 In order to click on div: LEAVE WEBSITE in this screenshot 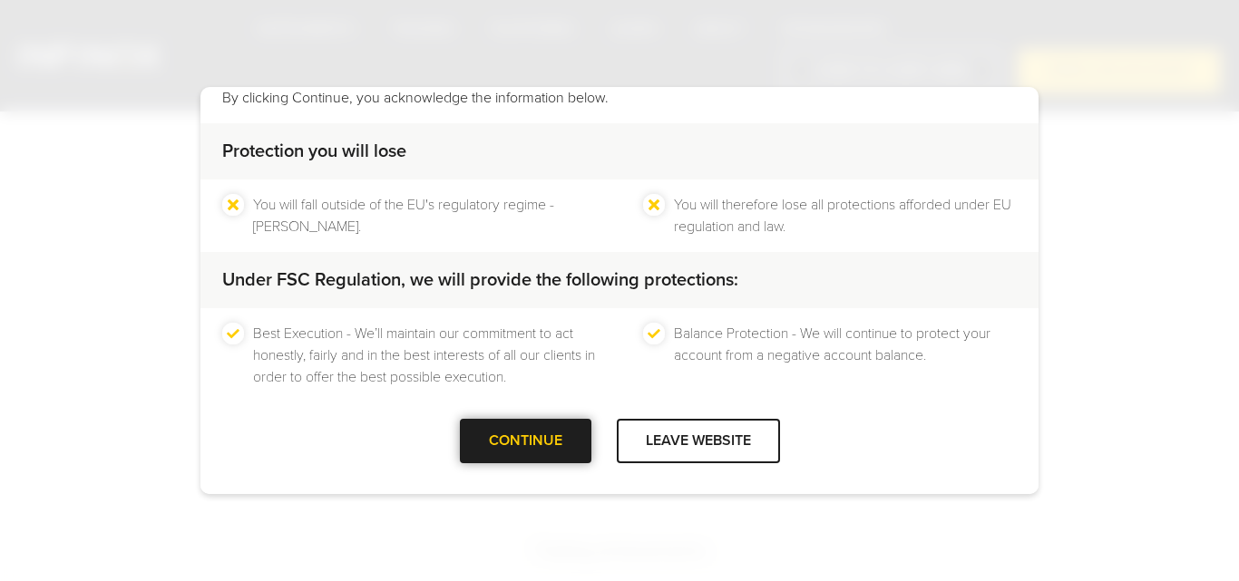, I will do `click(699, 441)`.